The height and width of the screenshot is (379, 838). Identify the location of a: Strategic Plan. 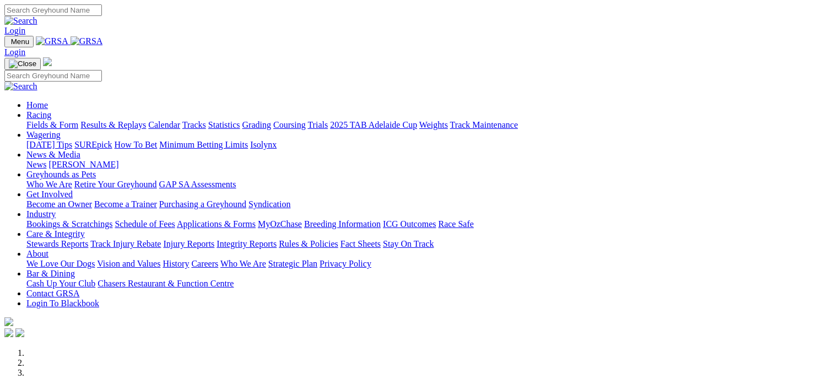
(292, 263).